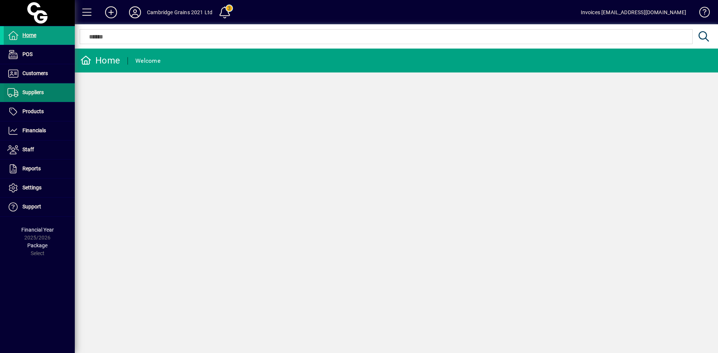 The height and width of the screenshot is (353, 718). What do you see at coordinates (39, 74) in the screenshot?
I see `a: Customers` at bounding box center [39, 74].